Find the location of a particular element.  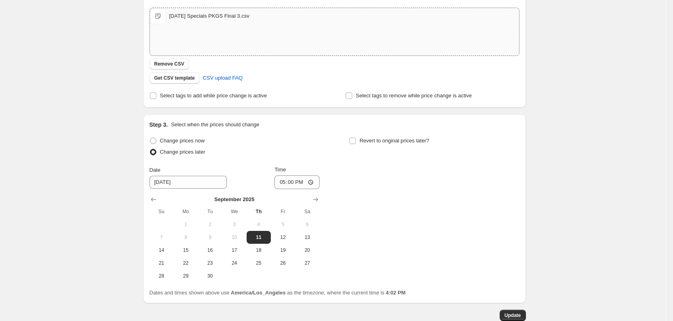

span: 27 is located at coordinates (307, 263).